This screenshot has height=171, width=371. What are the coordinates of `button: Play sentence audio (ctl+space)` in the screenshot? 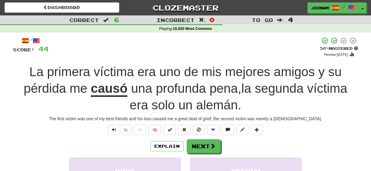 It's located at (114, 130).